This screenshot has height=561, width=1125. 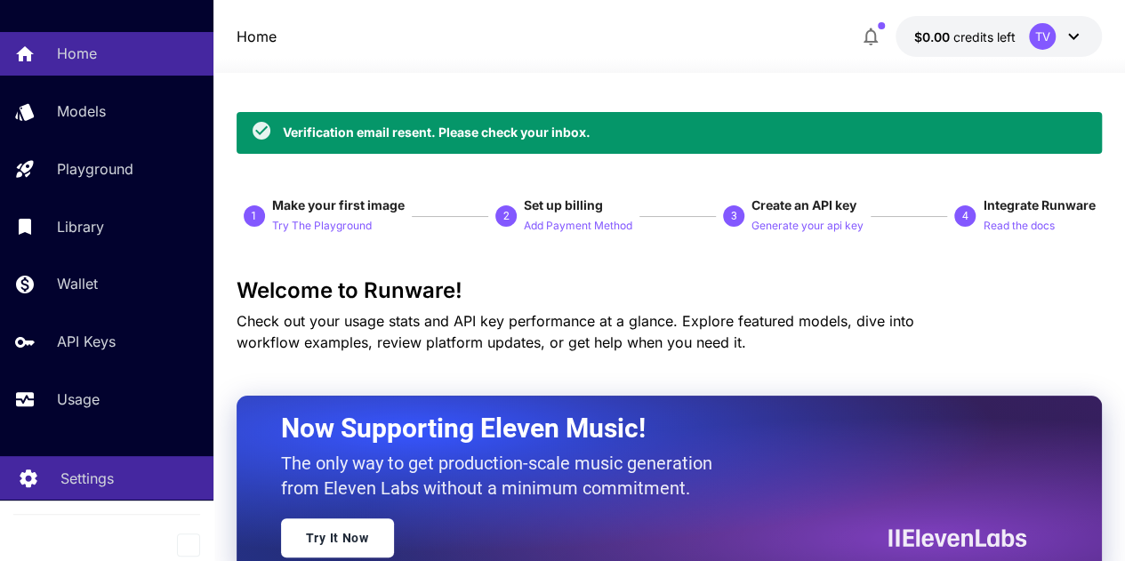 I want to click on button: Generate your api key, so click(x=807, y=225).